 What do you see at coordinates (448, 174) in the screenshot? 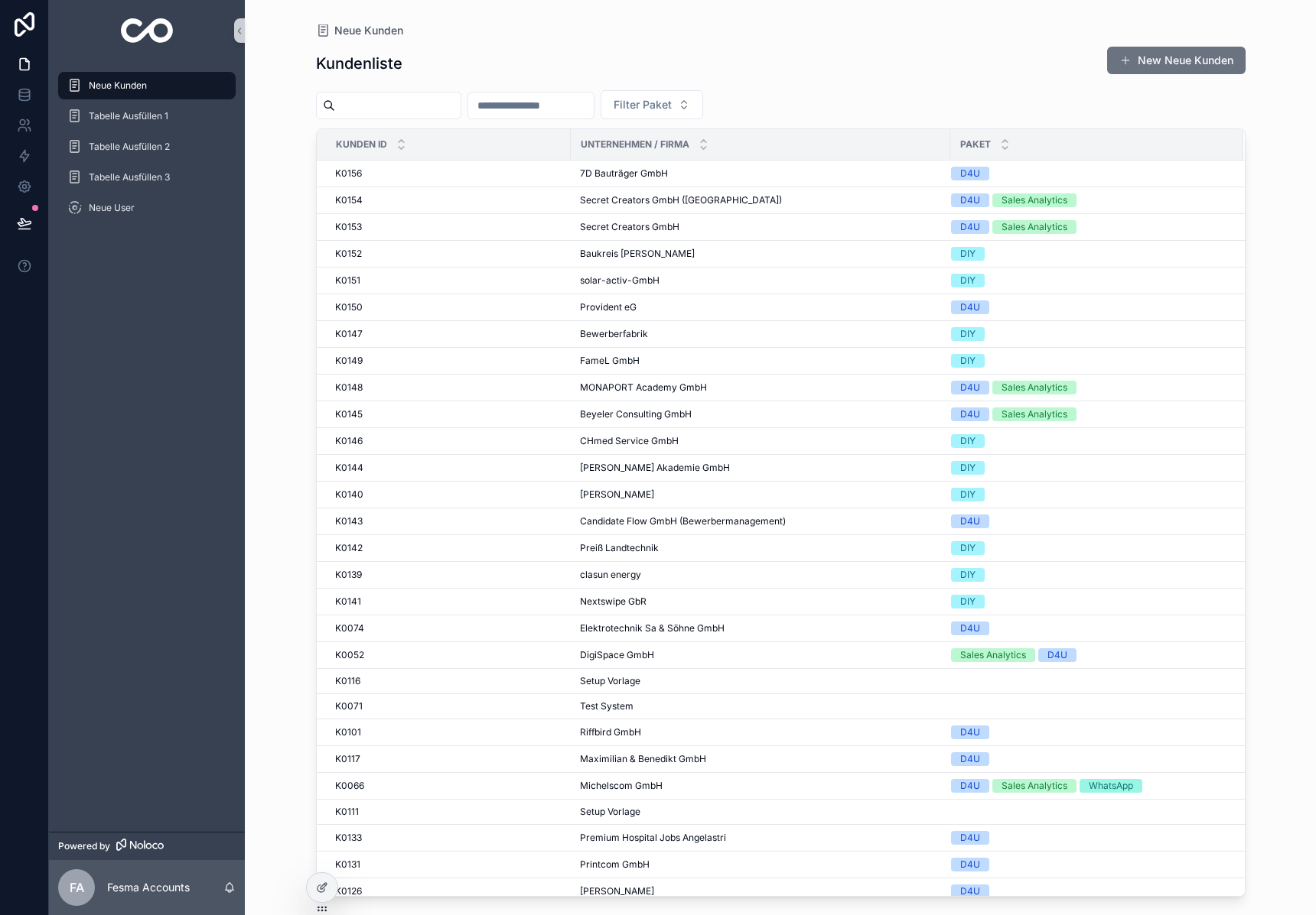
I see `a: K0156` at bounding box center [448, 174].